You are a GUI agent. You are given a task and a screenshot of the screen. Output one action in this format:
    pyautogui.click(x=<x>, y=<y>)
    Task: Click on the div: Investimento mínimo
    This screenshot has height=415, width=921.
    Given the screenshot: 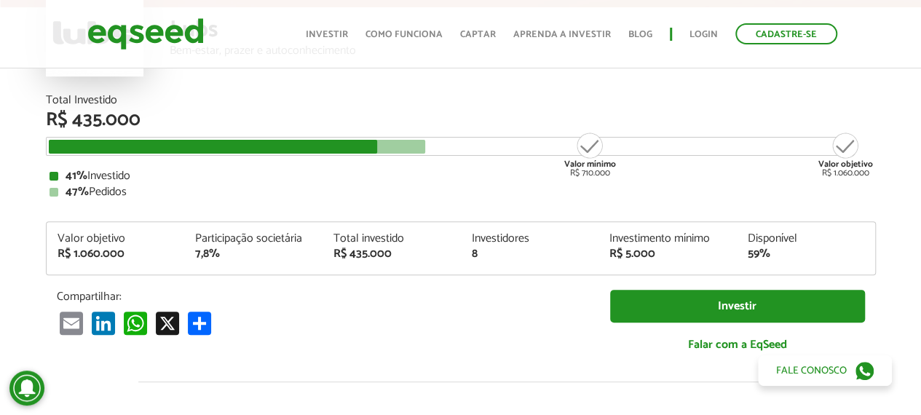 What is the action you would take?
    pyautogui.click(x=668, y=239)
    